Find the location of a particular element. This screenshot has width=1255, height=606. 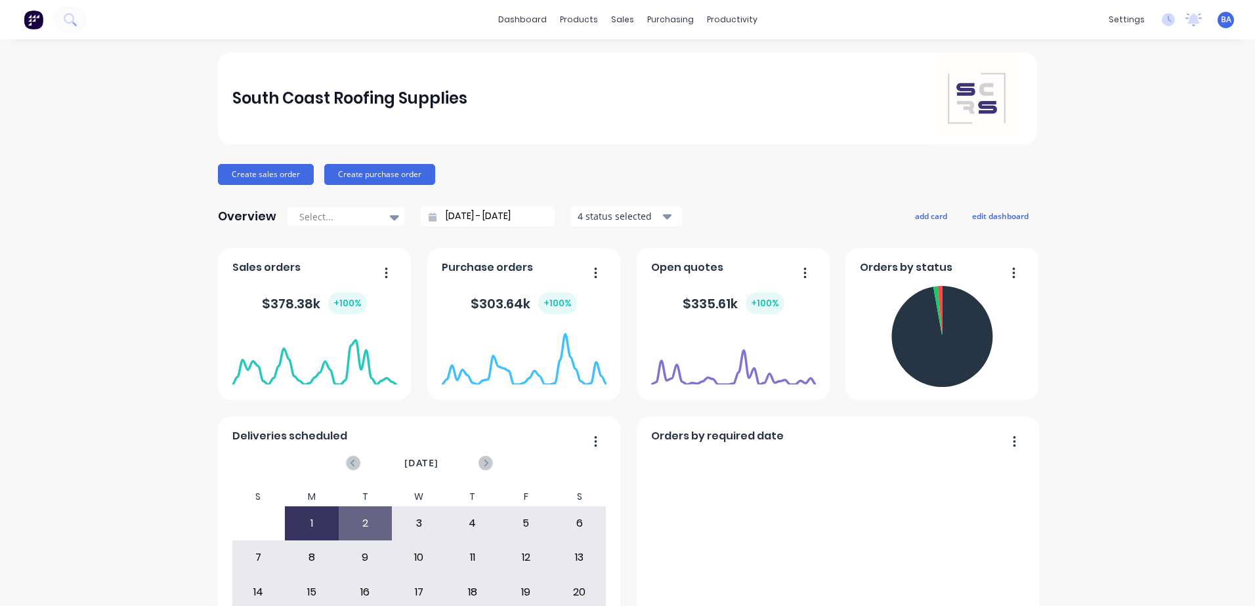

img: South Coast Roofing Supplies is located at coordinates (977, 98).